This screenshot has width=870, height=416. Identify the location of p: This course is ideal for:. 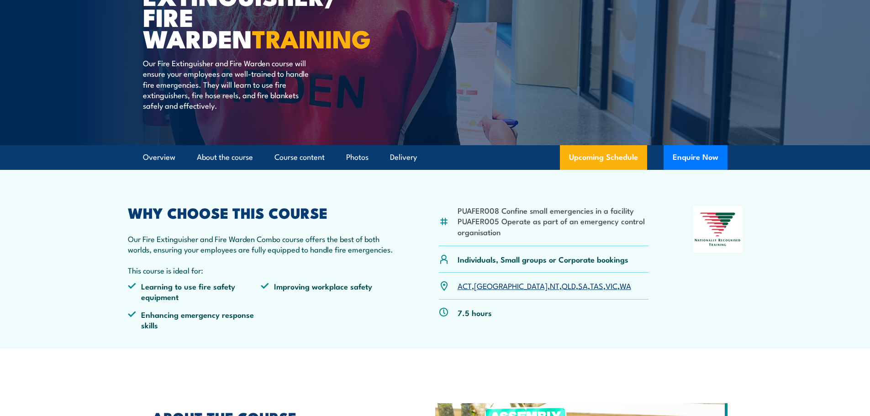
(261, 270).